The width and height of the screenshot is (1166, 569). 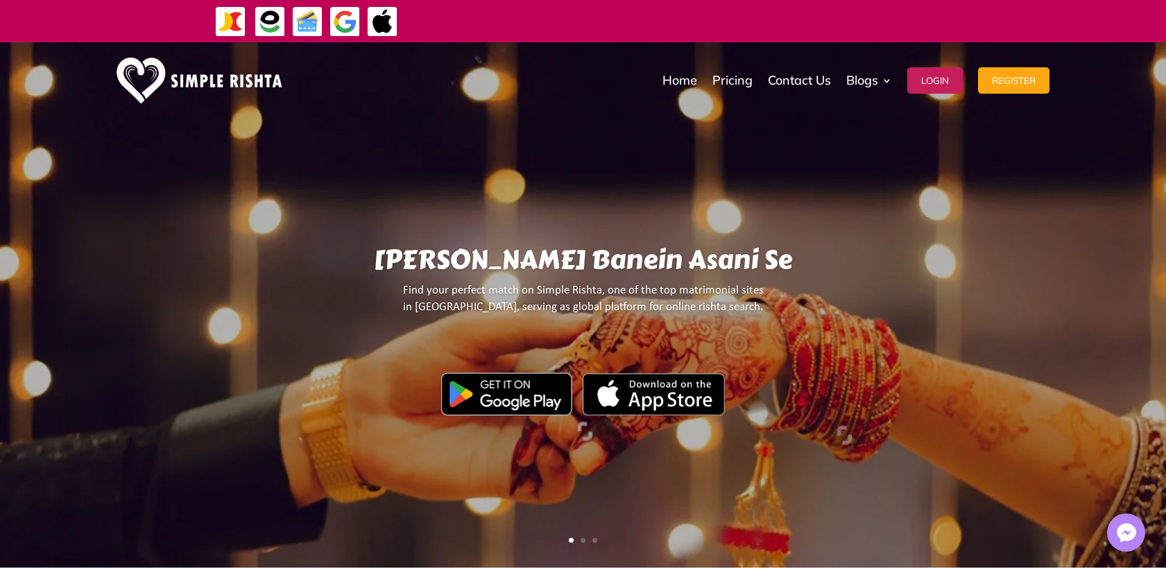 I want to click on img: Messenger, so click(x=1126, y=533).